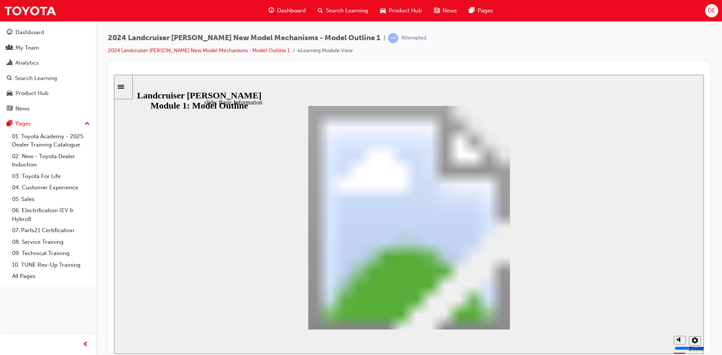 This screenshot has width=722, height=355. Describe the element at coordinates (414, 38) in the screenshot. I see `div: Attempted` at that location.